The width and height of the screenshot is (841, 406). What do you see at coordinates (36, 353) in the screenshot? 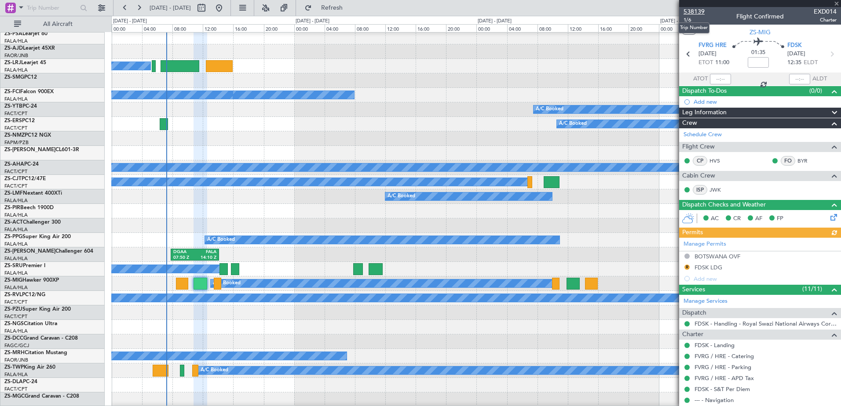
I see `a: ZS-MRHCitation Mustang` at bounding box center [36, 353].